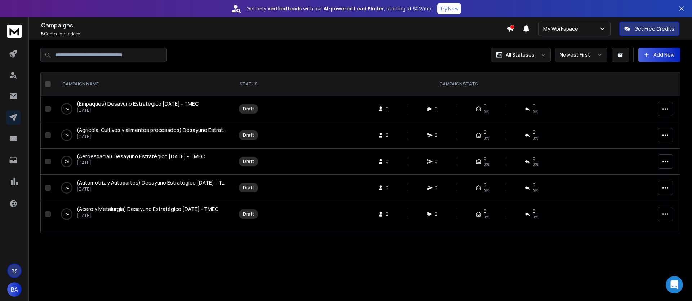 This screenshot has width=692, height=301. I want to click on button: Add New, so click(659, 55).